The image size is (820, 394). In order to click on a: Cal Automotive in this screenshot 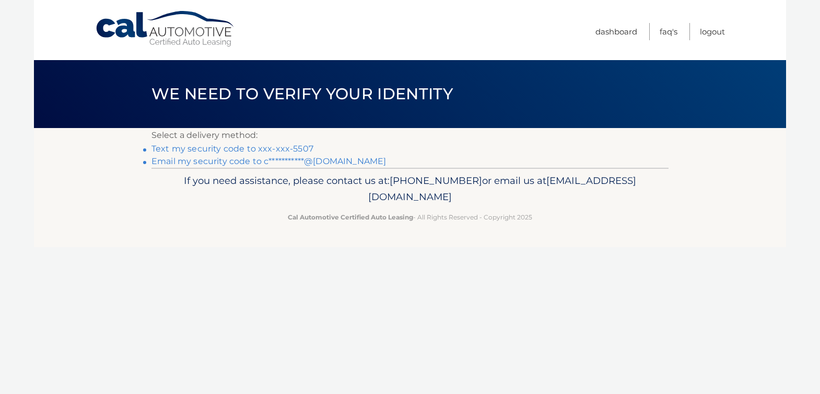, I will do `click(166, 29)`.